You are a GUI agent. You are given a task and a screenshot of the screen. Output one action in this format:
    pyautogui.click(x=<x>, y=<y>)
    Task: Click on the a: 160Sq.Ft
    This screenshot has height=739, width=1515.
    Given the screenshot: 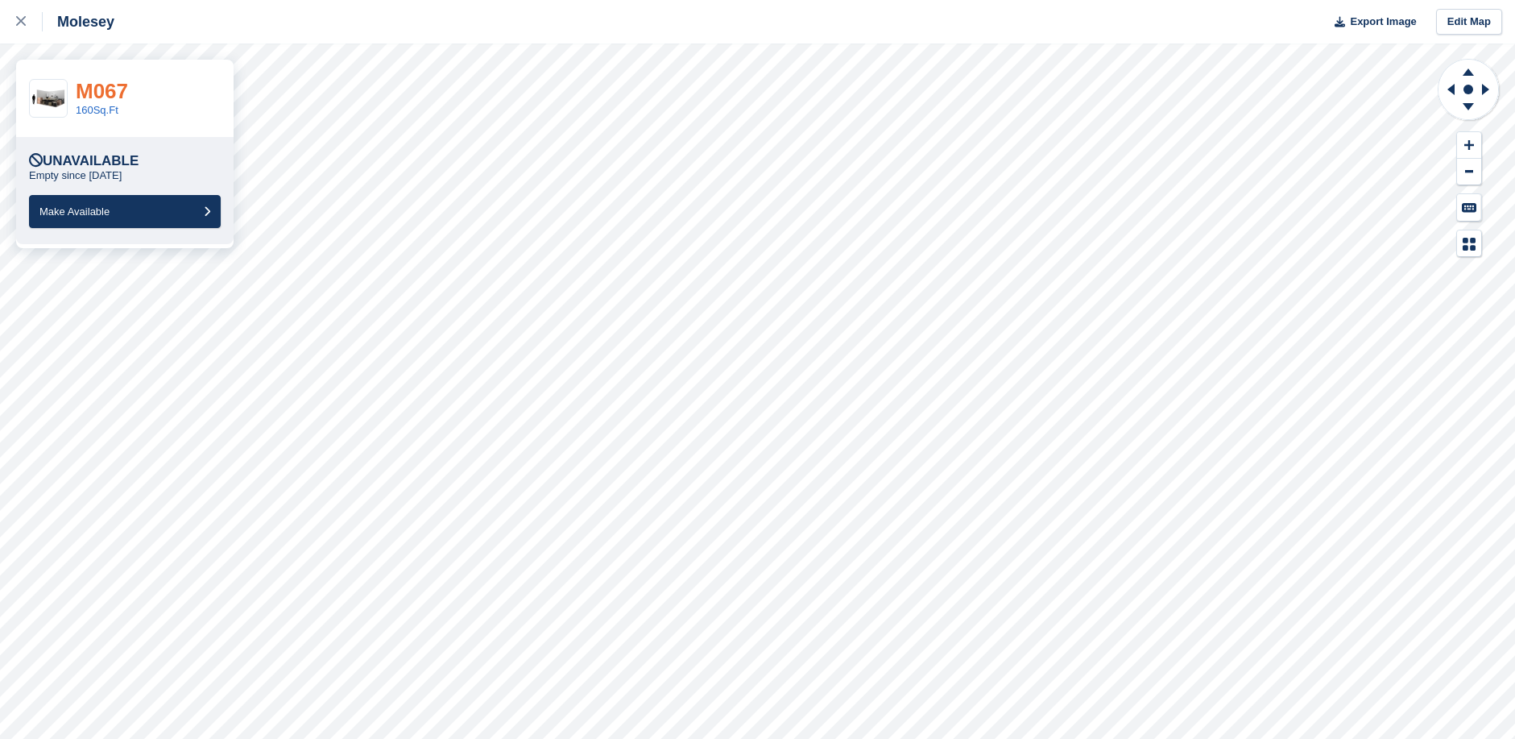 What is the action you would take?
    pyautogui.click(x=97, y=110)
    